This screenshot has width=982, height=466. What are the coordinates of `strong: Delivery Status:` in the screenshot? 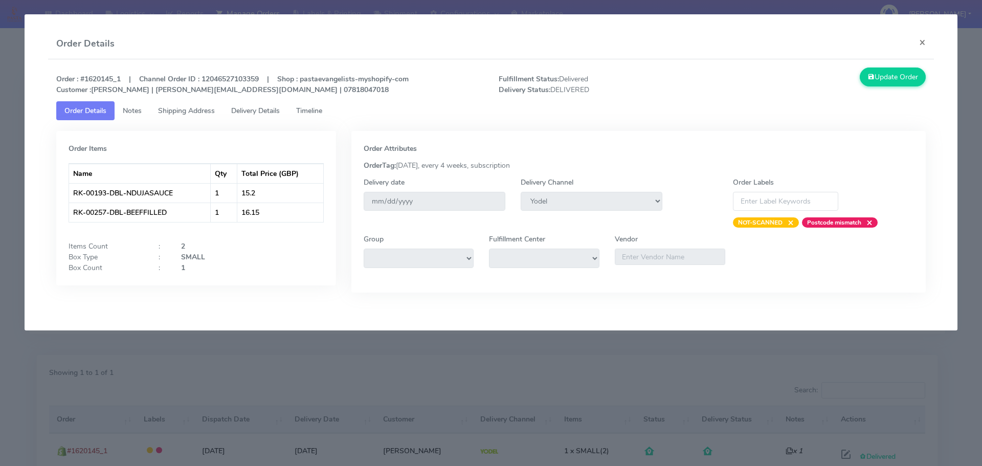 It's located at (524, 89).